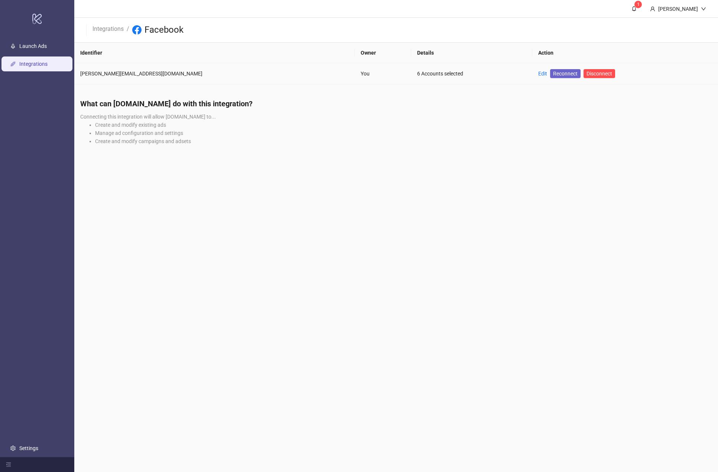  Describe the element at coordinates (543, 74) in the screenshot. I see `a: Edit` at that location.